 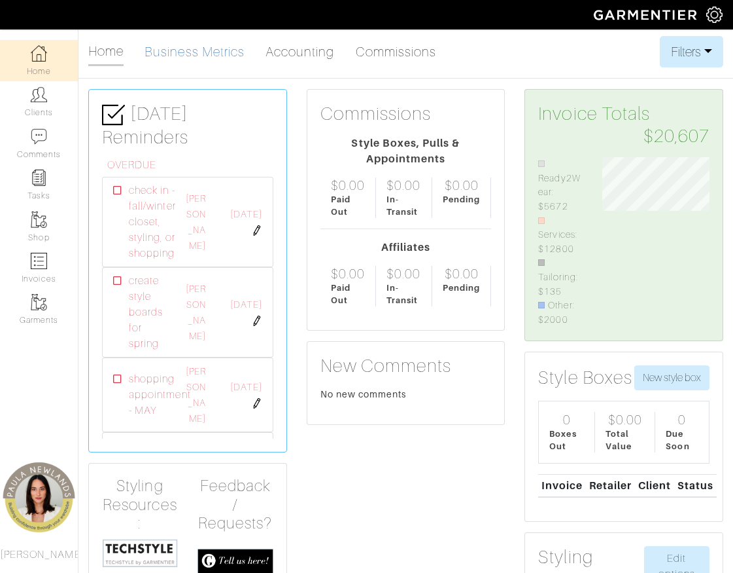 What do you see at coordinates (39, 177) in the screenshot?
I see `img: reminder-icon-8004d30b9f0a5d33ae49ab947aed9ed385cf756f9e5892f1edd6e32f2345188e.png` at bounding box center [39, 177].